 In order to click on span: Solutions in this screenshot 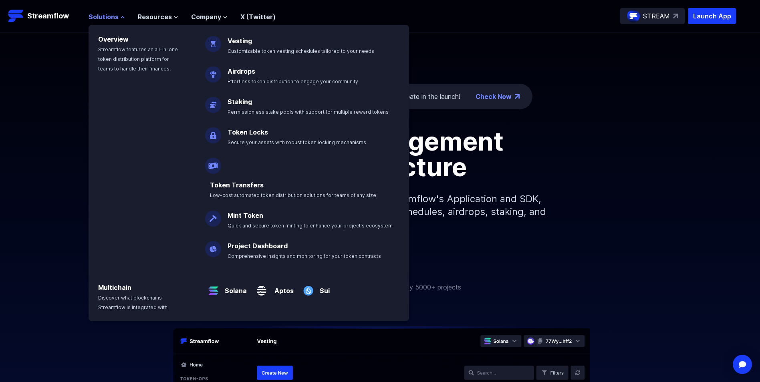, I will do `click(103, 17)`.